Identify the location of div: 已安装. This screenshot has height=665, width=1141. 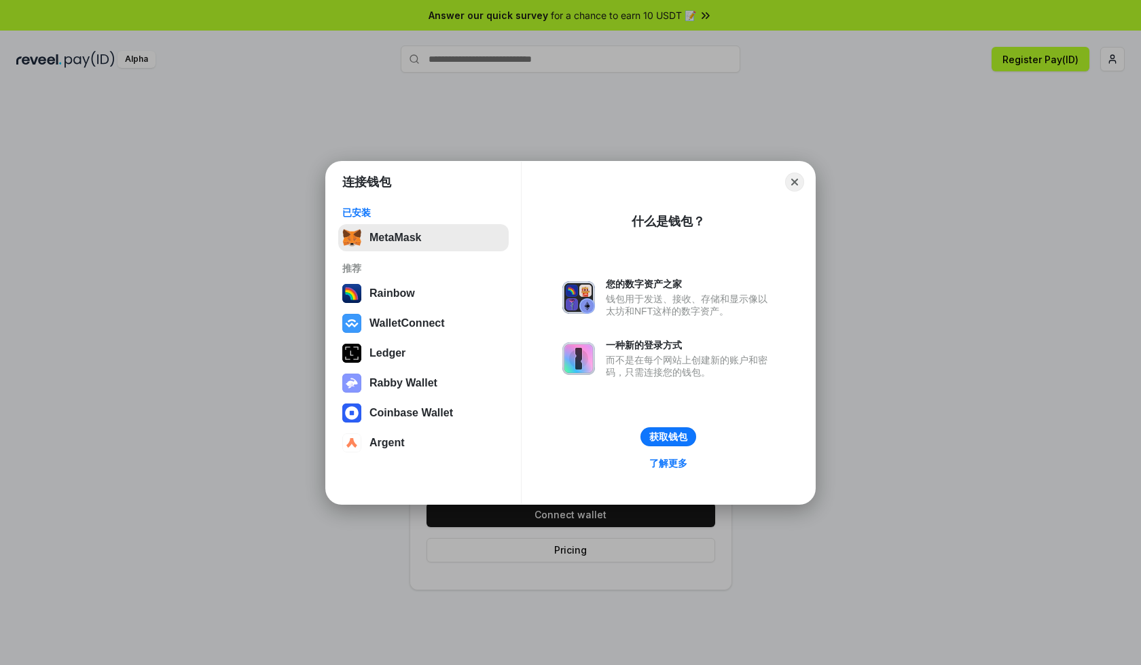
(423, 213).